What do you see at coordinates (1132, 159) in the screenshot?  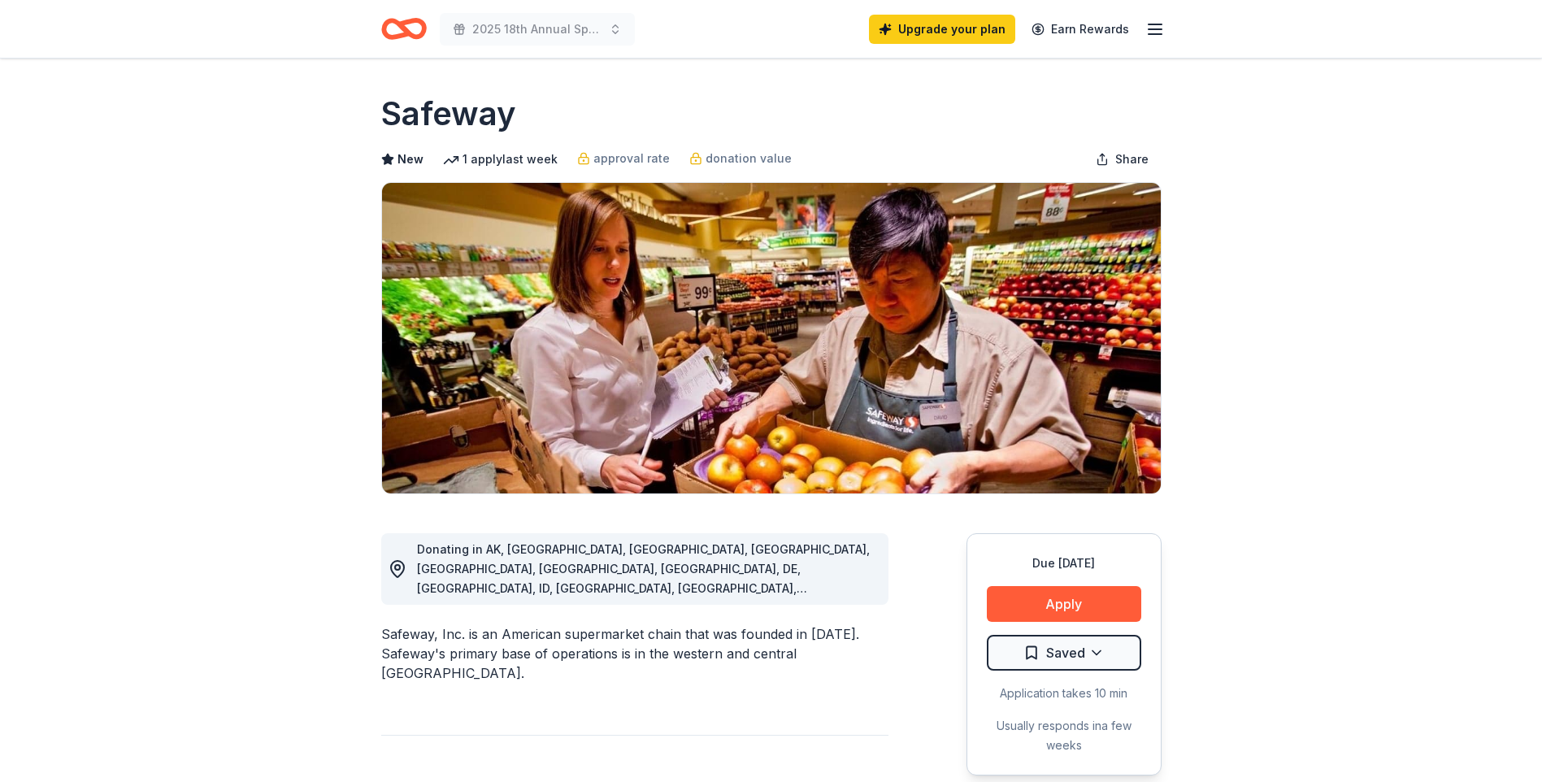 I see `span: Share` at bounding box center [1132, 159].